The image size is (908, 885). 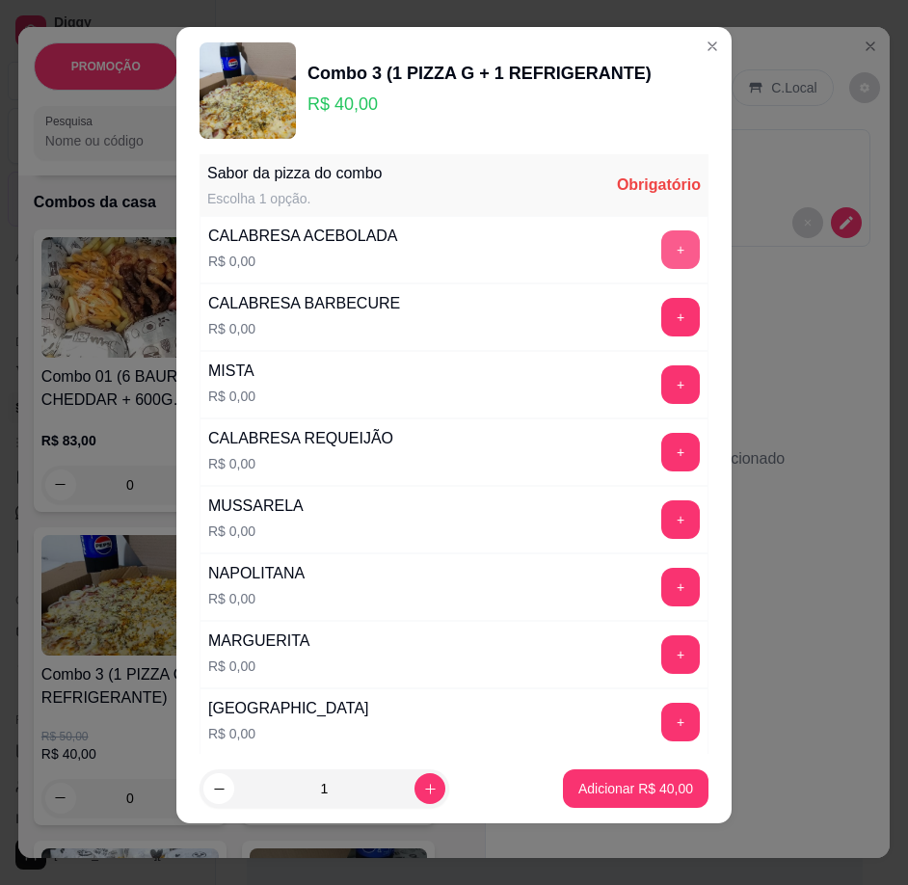 I want to click on div: MISTA, so click(x=231, y=371).